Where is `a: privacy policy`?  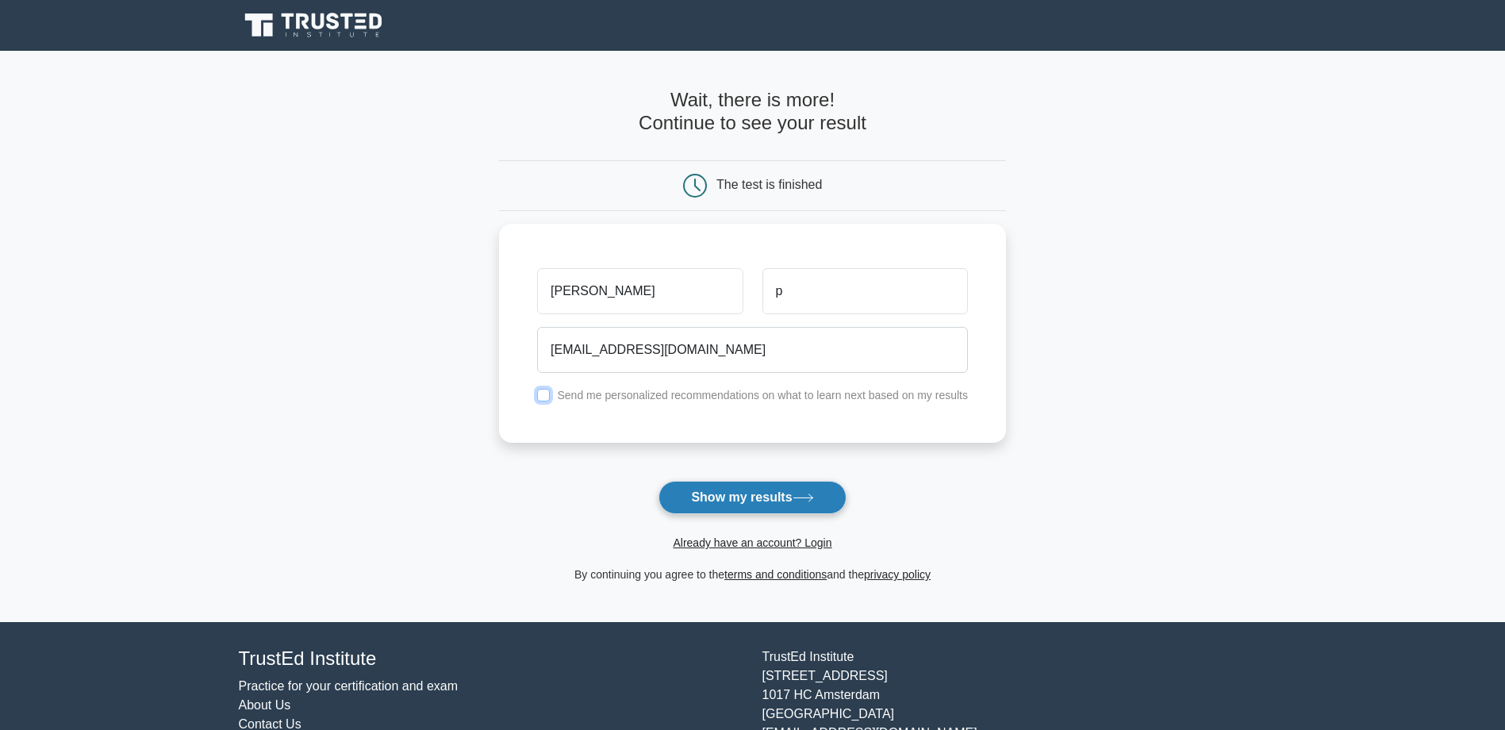 a: privacy policy is located at coordinates (897, 574).